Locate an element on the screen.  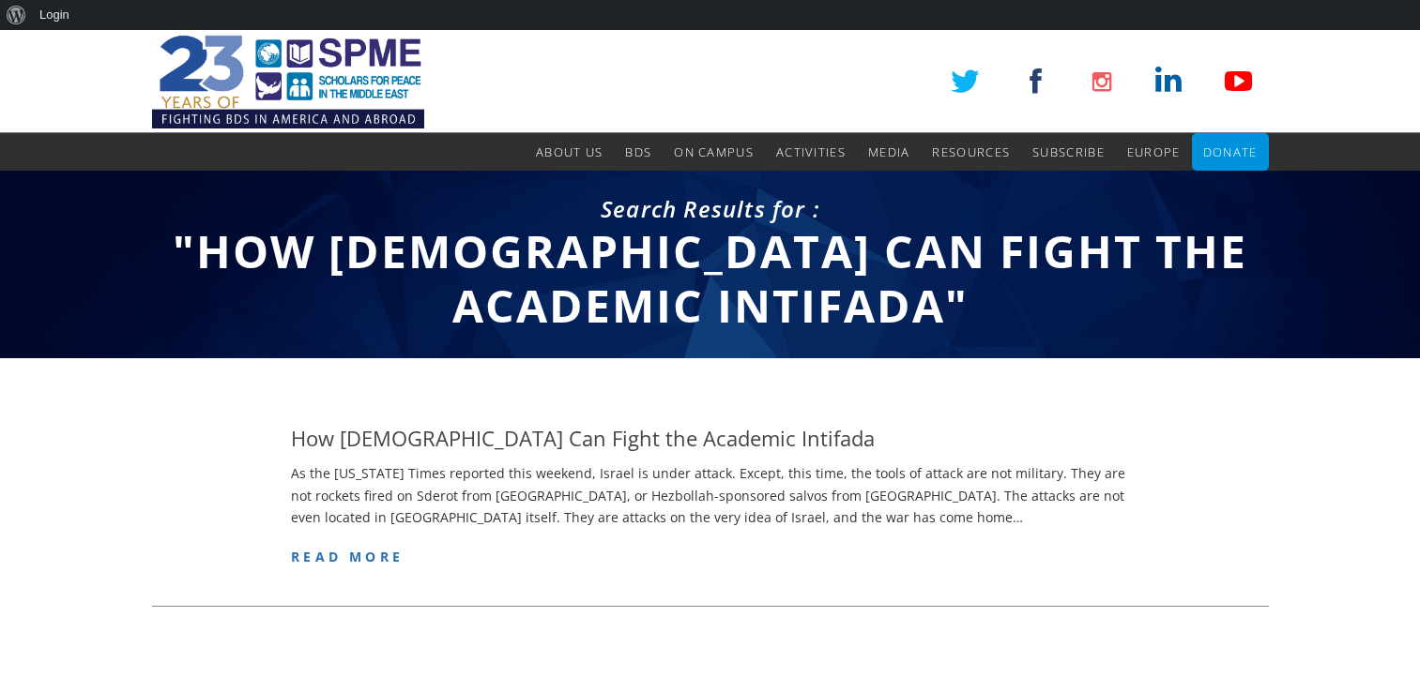
a: Media is located at coordinates (888, 152).